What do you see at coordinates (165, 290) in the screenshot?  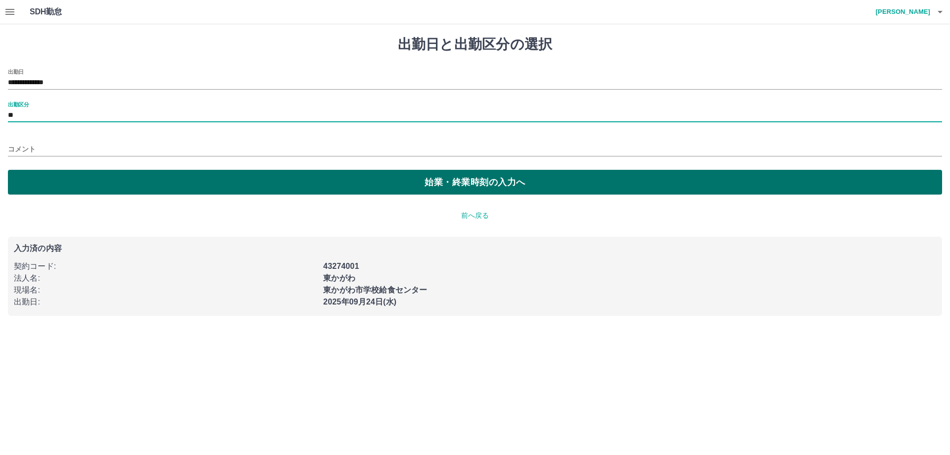 I see `p: 現場名 :` at bounding box center [165, 290].